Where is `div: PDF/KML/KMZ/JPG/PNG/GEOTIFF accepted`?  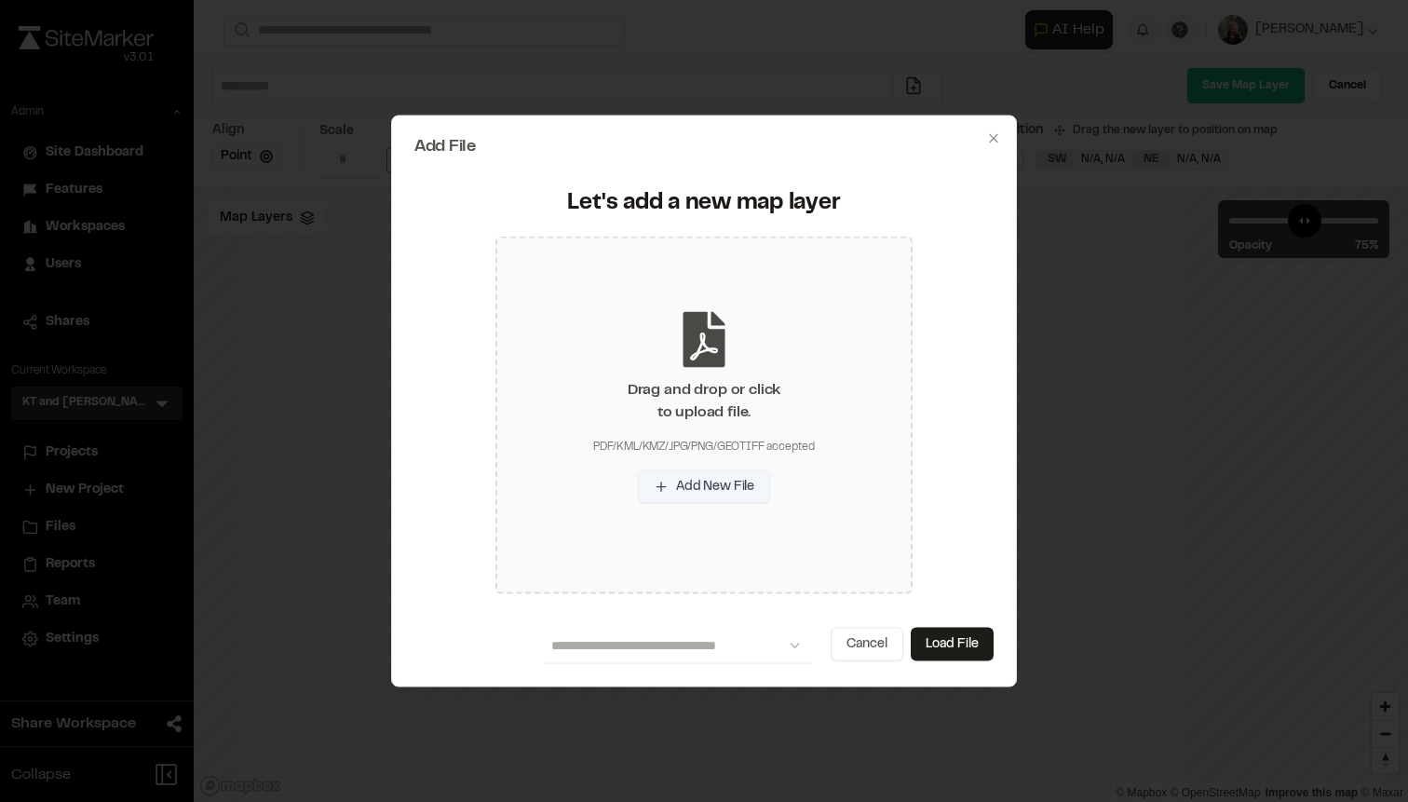 div: PDF/KML/KMZ/JPG/PNG/GEOTIFF accepted is located at coordinates (704, 447).